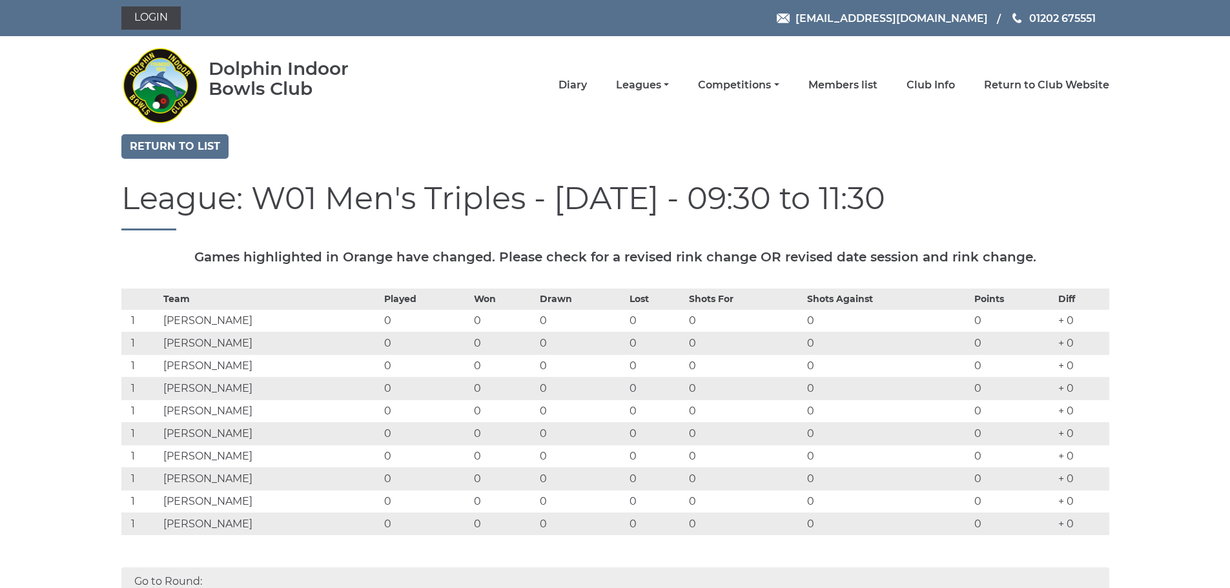  What do you see at coordinates (299, 79) in the screenshot?
I see `div: Dolphin Indoor Bowls Club` at bounding box center [299, 79].